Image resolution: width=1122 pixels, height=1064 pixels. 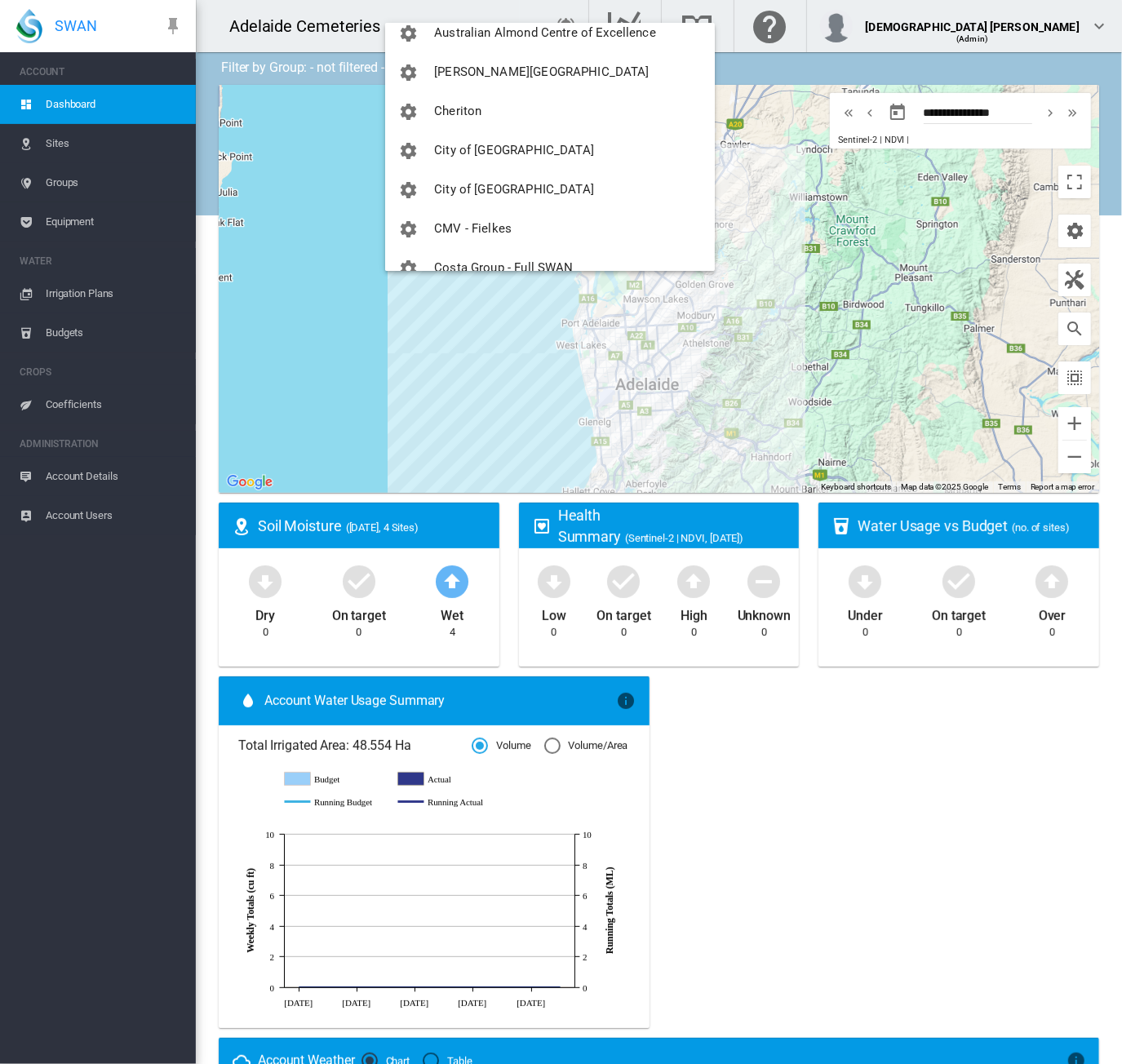 I want to click on button: You have 'Admin' permissions to Costa Group - Full SWAN, so click(x=550, y=267).